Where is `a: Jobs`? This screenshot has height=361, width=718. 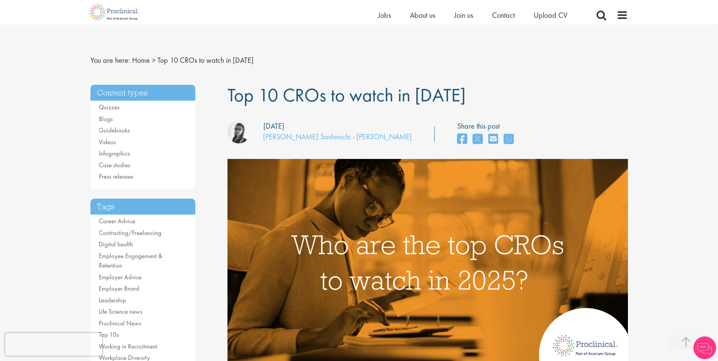
a: Jobs is located at coordinates (385, 15).